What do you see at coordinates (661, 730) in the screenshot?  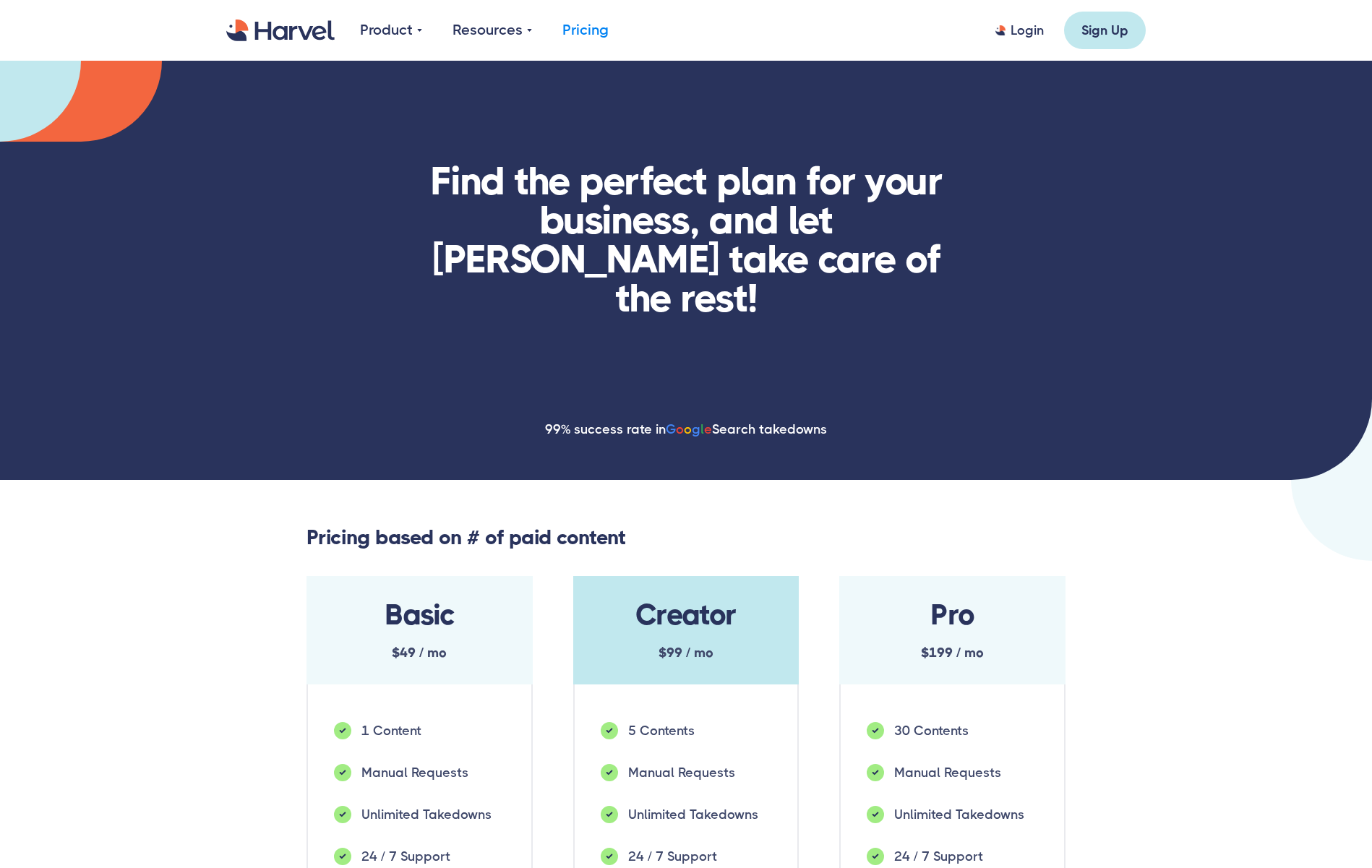 I see `div: 5 Contents` at bounding box center [661, 730].